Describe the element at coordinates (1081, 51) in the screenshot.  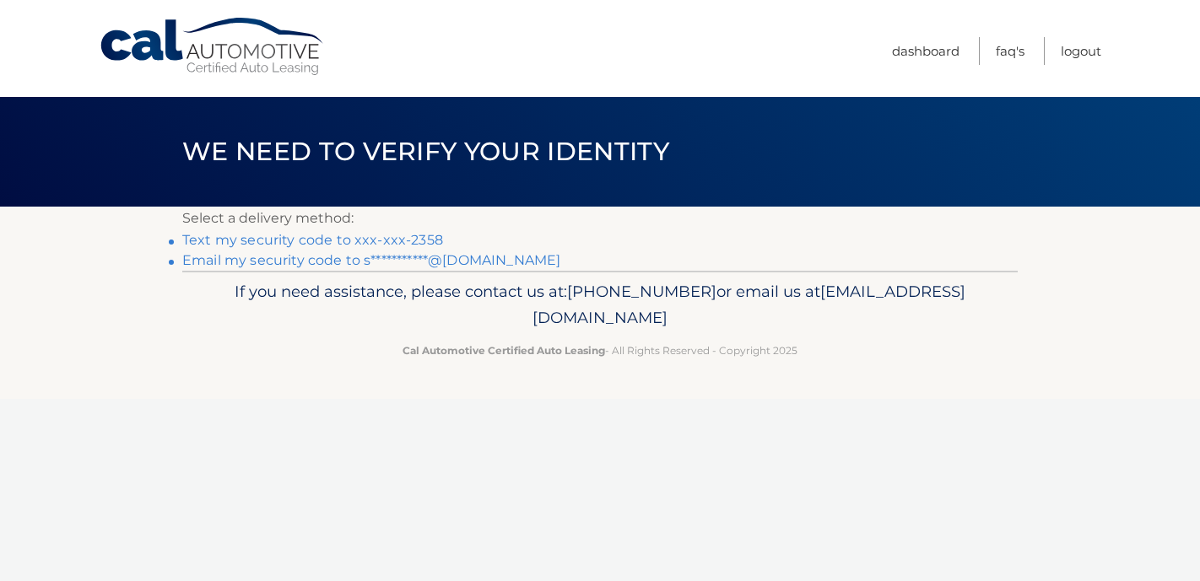
I see `a: Logout` at that location.